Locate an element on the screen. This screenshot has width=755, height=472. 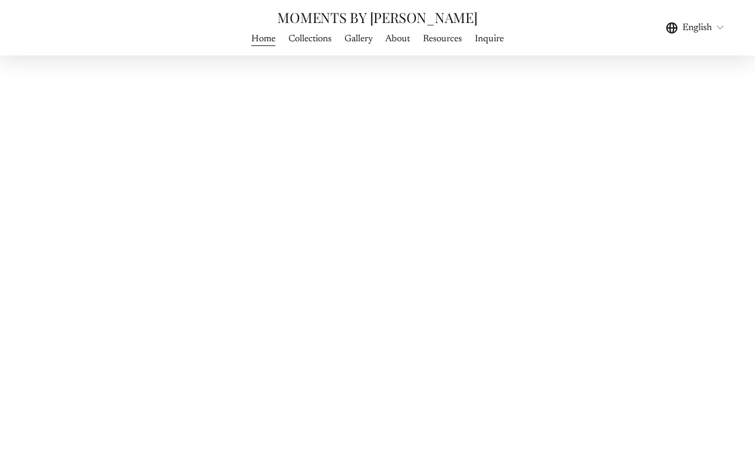
span: English is located at coordinates (697, 28).